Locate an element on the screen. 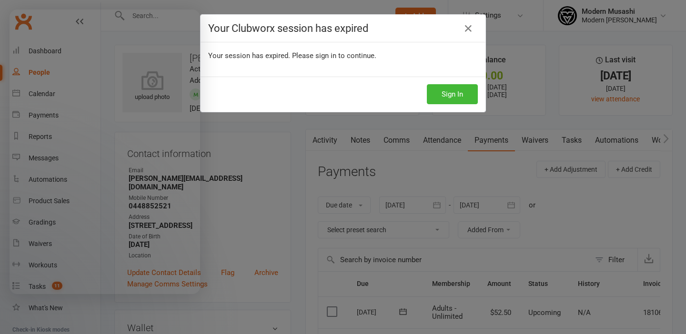 Image resolution: width=686 pixels, height=334 pixels. span: Your session has expired. Please sign in to continue. is located at coordinates (292, 56).